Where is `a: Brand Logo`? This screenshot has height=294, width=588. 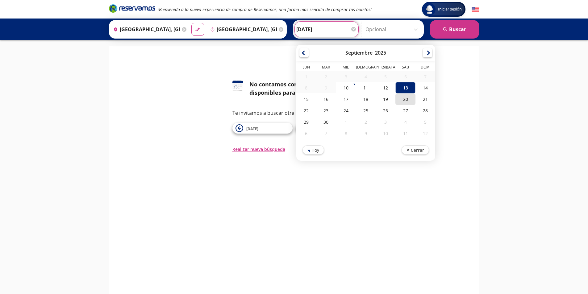
a: Brand Logo is located at coordinates (132, 9).